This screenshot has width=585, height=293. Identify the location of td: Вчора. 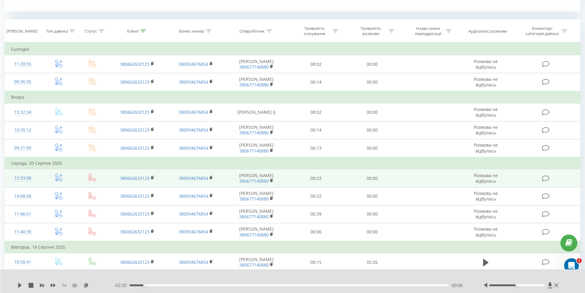
(293, 97).